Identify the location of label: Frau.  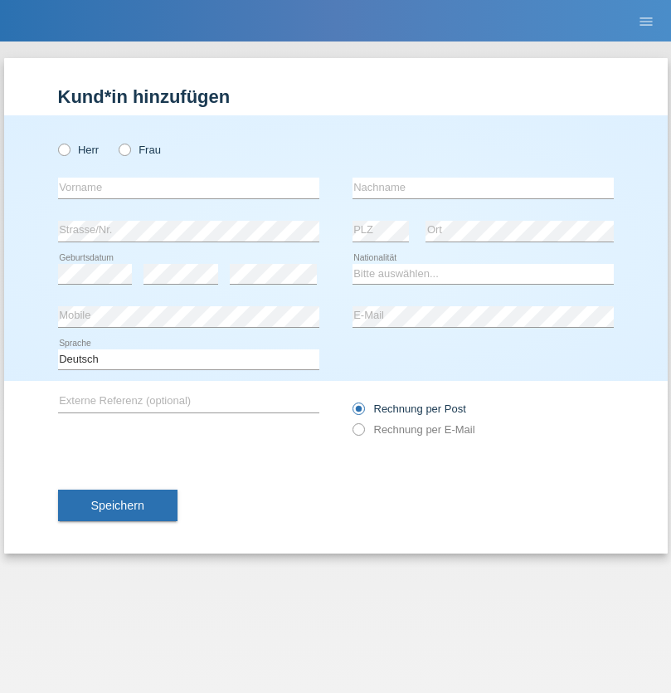
(139, 149).